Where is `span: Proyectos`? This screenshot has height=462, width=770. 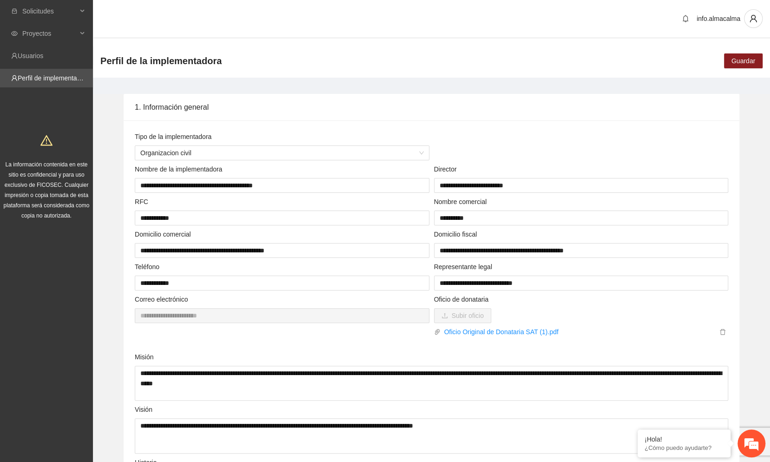 span: Proyectos is located at coordinates (50, 33).